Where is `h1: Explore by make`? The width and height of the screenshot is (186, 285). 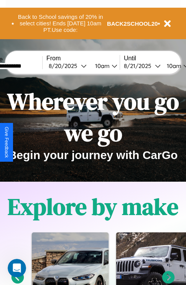
h1: Explore by make is located at coordinates (93, 206).